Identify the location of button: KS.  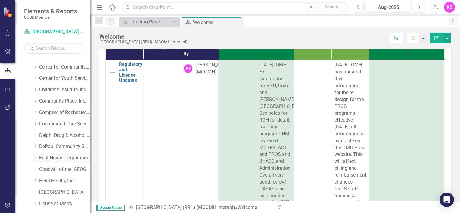
(450, 7).